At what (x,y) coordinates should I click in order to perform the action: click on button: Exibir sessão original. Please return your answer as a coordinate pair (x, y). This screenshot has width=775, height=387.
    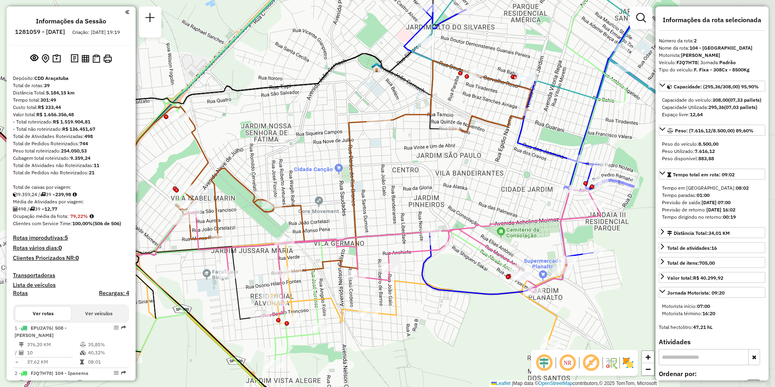
    Looking at the image, I should click on (34, 58).